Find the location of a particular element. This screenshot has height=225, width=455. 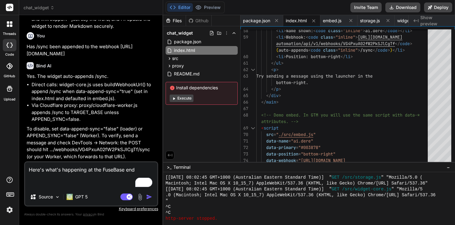

button: Preview is located at coordinates (208, 7).